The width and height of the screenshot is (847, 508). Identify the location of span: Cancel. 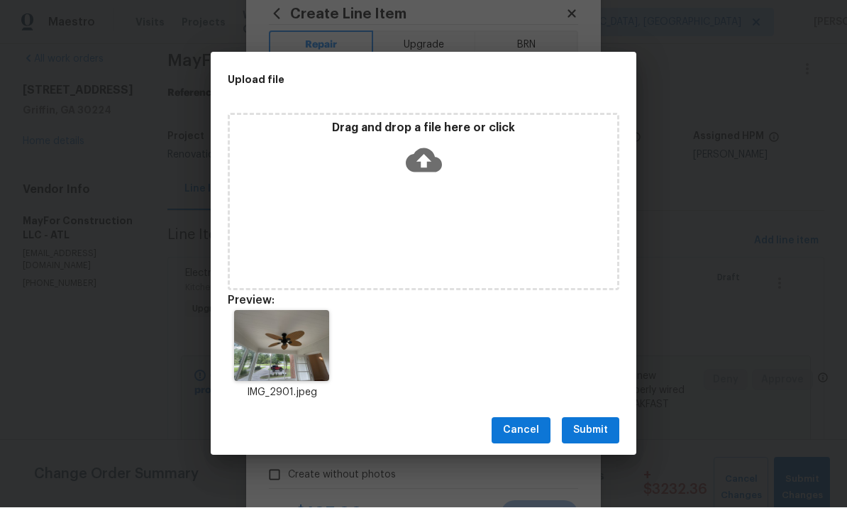
(521, 431).